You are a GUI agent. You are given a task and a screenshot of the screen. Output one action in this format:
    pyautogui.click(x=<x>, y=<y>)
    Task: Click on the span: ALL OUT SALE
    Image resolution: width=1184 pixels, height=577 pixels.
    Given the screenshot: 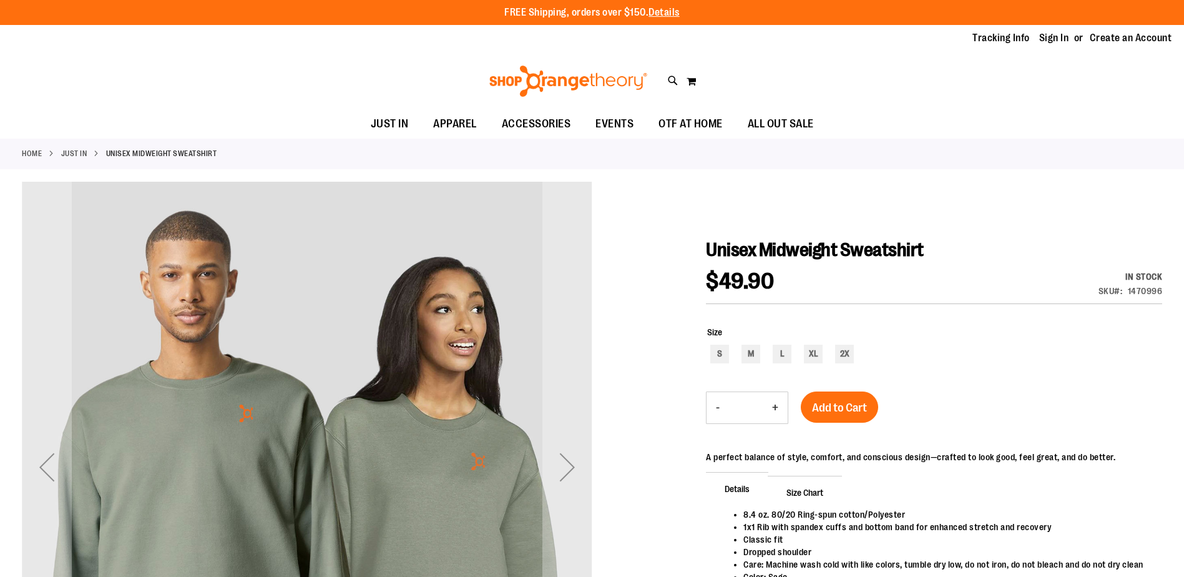 What is the action you would take?
    pyautogui.click(x=781, y=124)
    